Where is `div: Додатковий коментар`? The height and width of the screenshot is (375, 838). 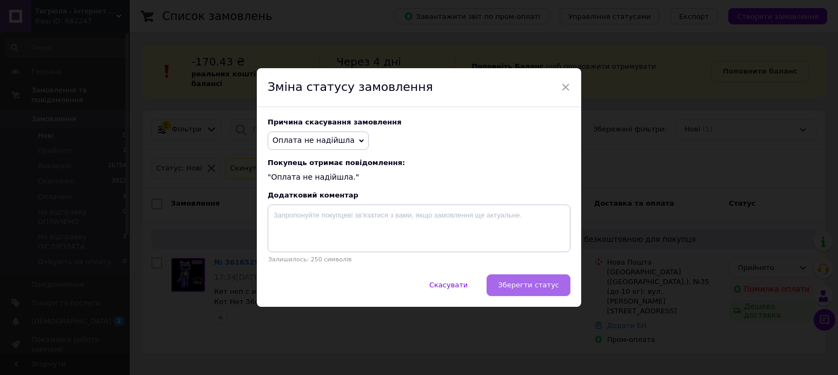
div: Додатковий коментар is located at coordinates (419, 195).